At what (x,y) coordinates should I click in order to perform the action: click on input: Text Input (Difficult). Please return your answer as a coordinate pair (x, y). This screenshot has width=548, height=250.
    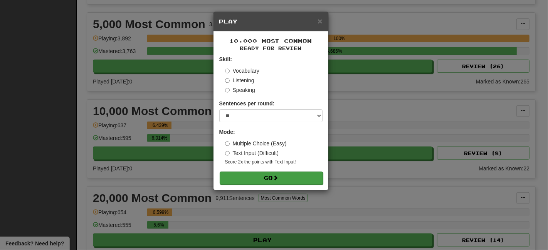
    Looking at the image, I should click on (227, 153).